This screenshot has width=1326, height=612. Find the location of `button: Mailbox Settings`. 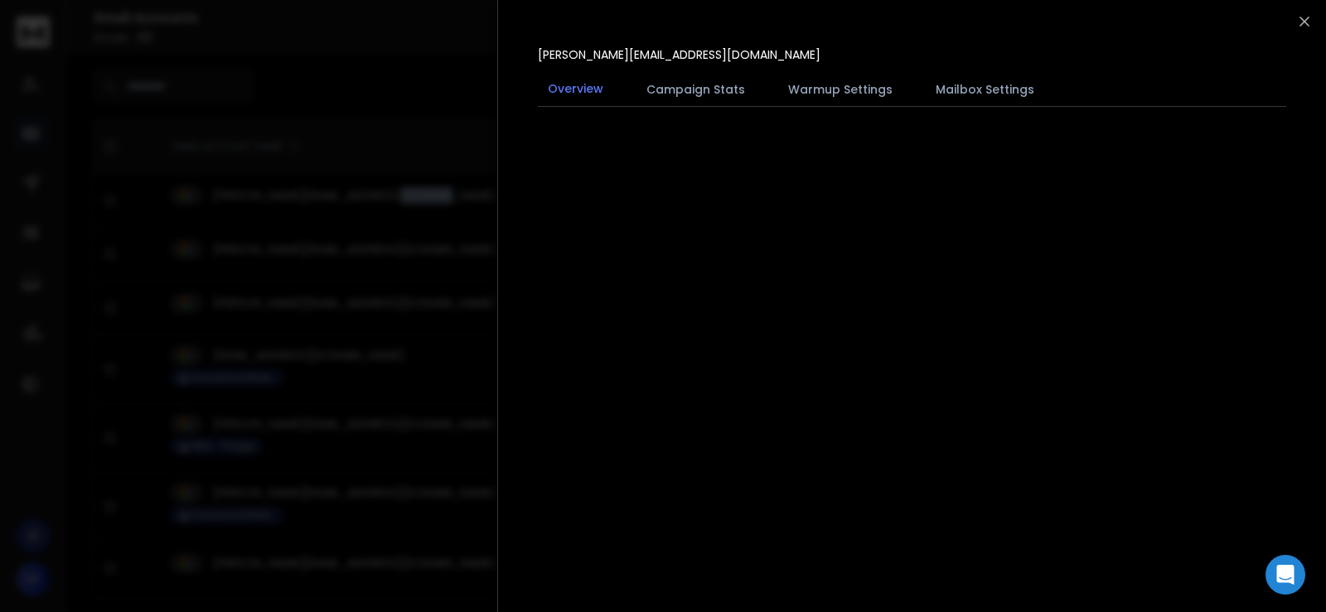

button: Mailbox Settings is located at coordinates (985, 90).